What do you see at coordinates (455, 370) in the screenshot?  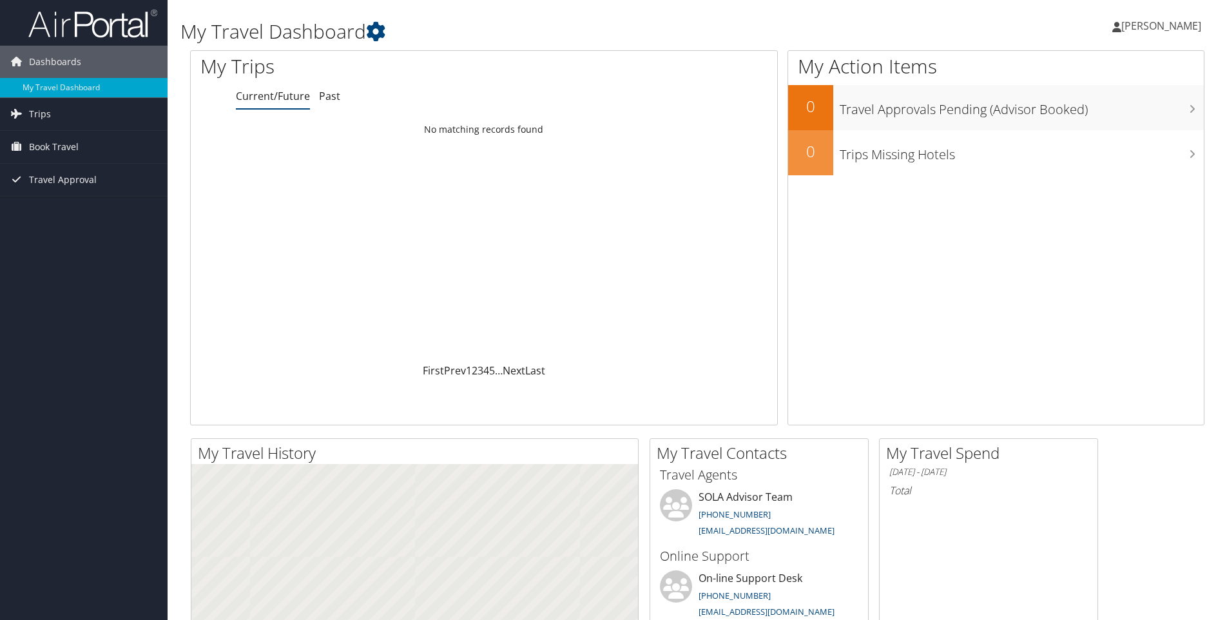 I see `a: Prev` at bounding box center [455, 370].